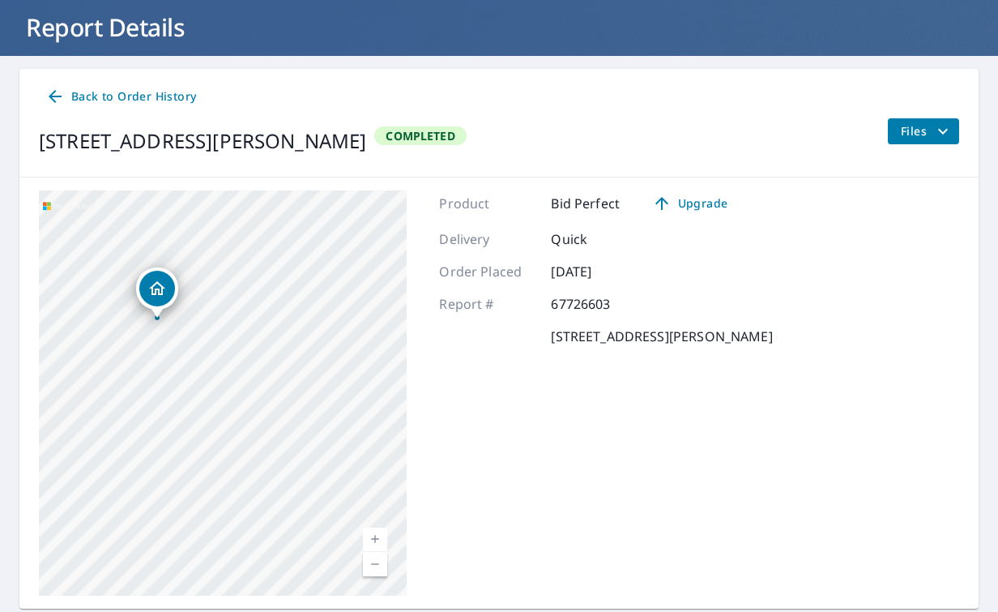  What do you see at coordinates (488, 271) in the screenshot?
I see `p: Order Placed` at bounding box center [488, 271].